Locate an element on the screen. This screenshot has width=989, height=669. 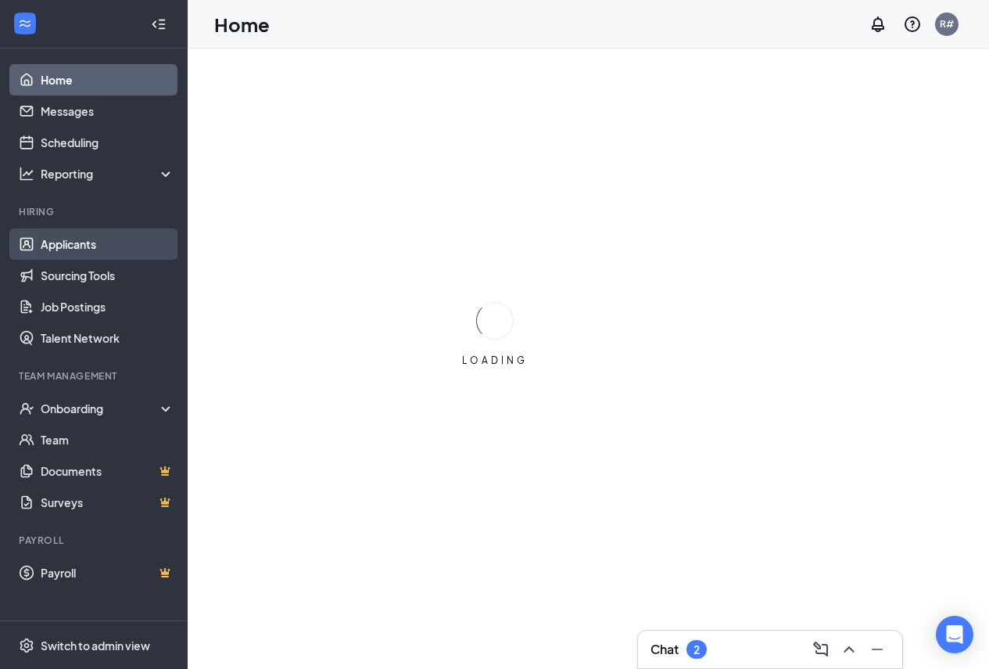
a: Team is located at coordinates (107, 440).